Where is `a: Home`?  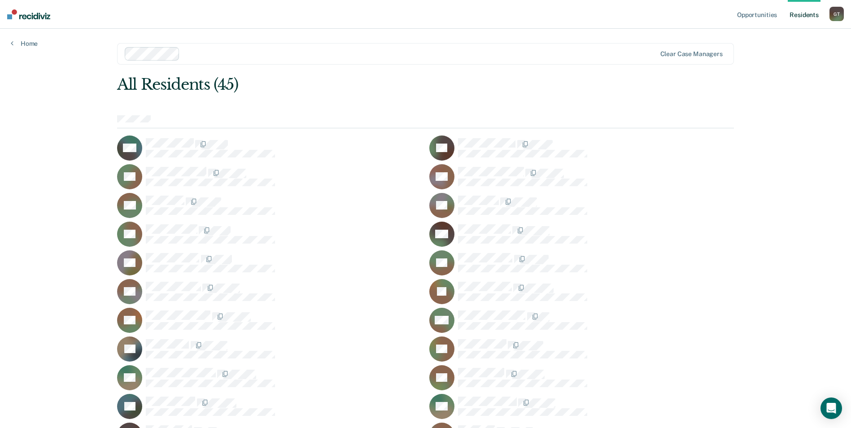
a: Home is located at coordinates (24, 44).